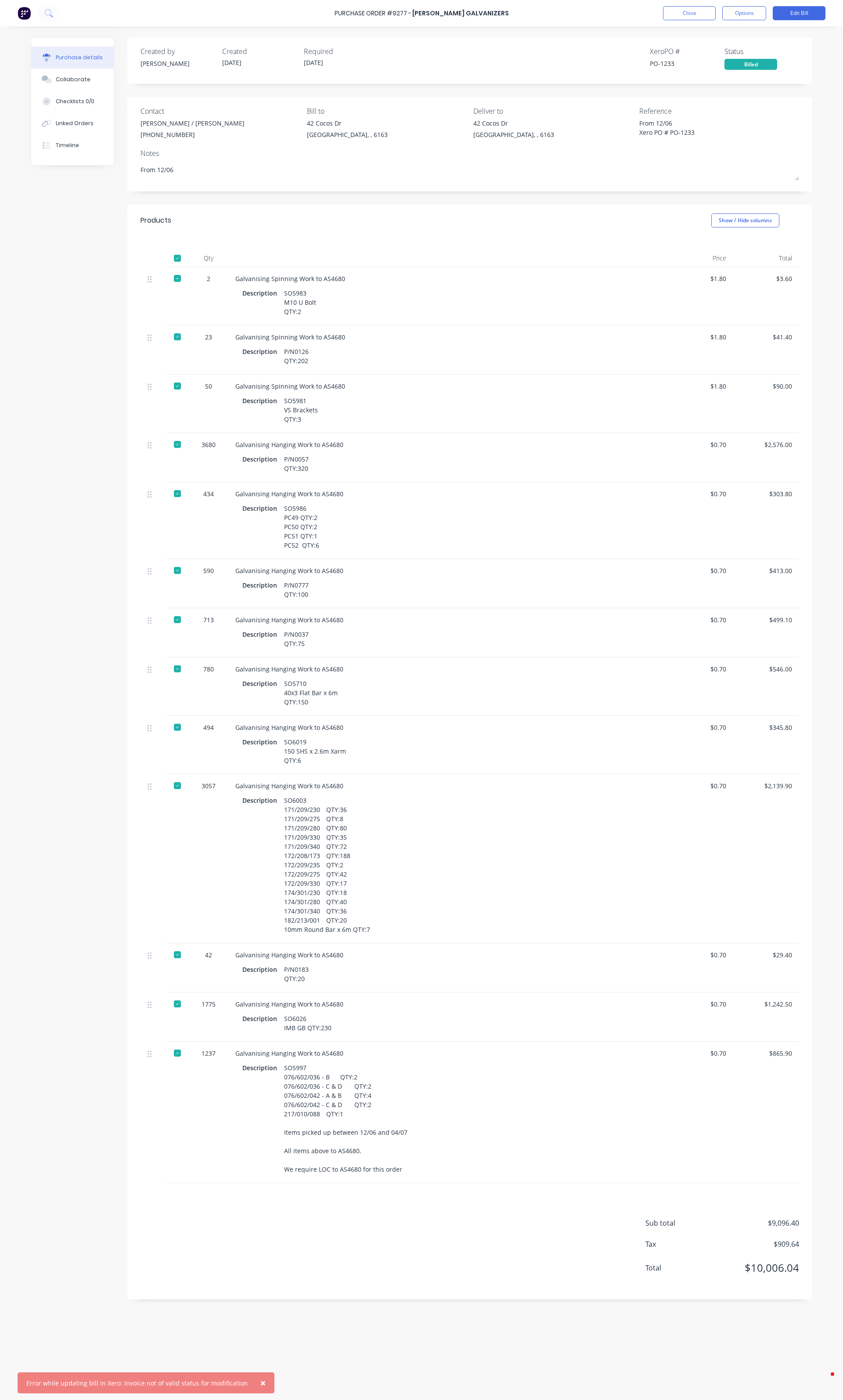 Image resolution: width=843 pixels, height=1400 pixels. What do you see at coordinates (372, 13) in the screenshot?
I see `div: Purchase Order #9277 -` at bounding box center [372, 13].